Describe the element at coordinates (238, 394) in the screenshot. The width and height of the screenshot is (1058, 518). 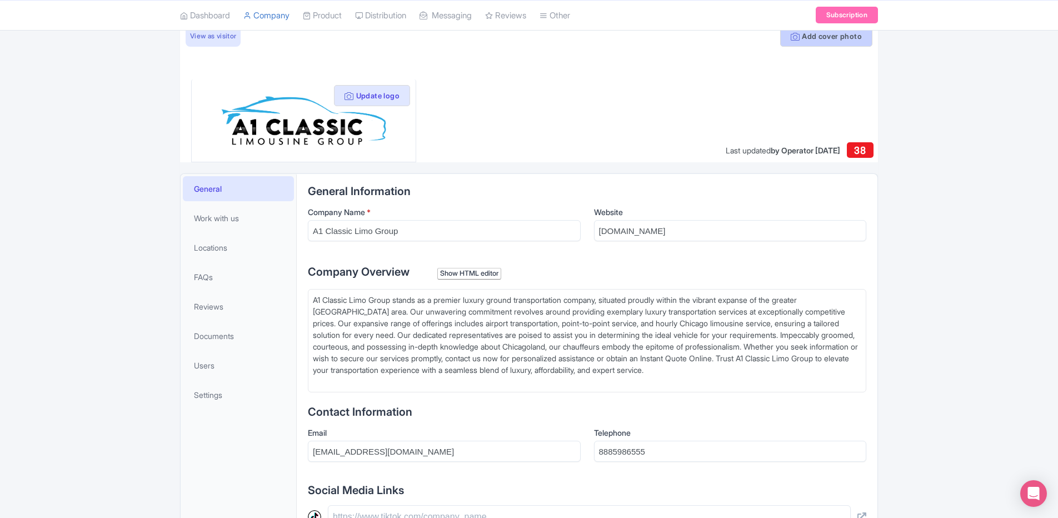
I see `a: Settings` at that location.